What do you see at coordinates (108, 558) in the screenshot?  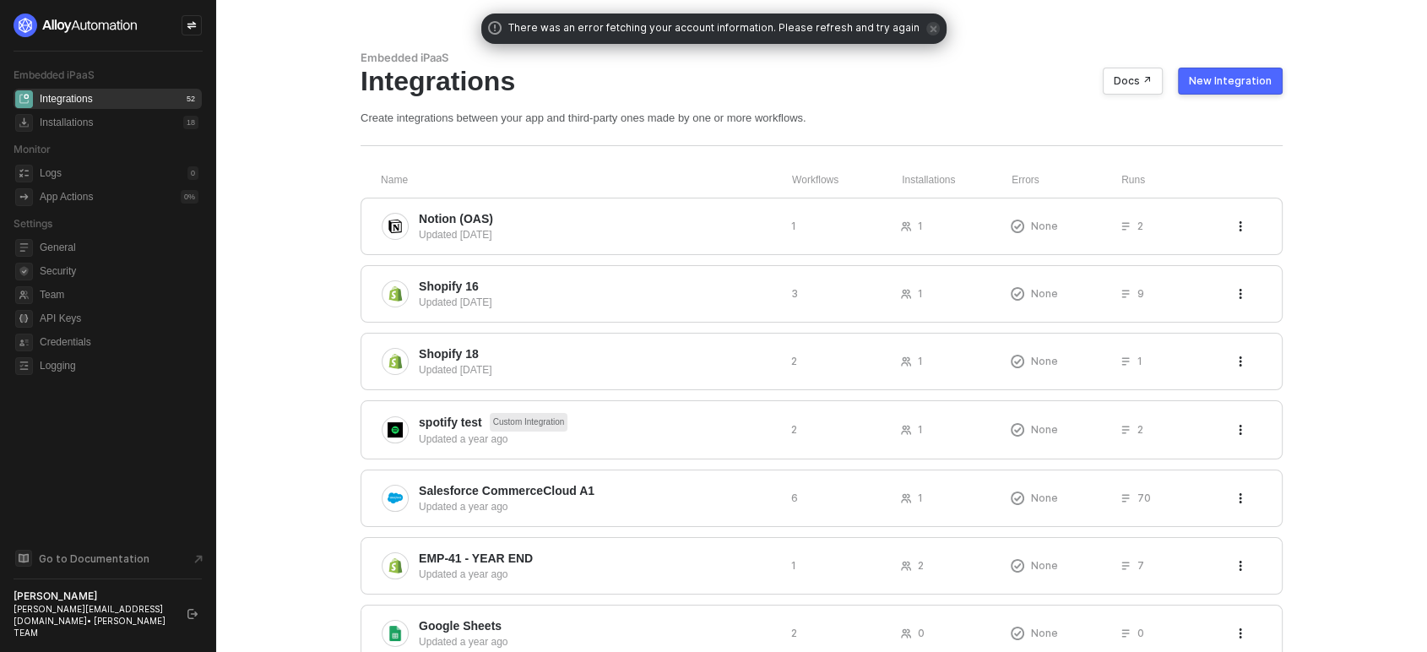 I see `a: Knowledge Base` at bounding box center [108, 558].